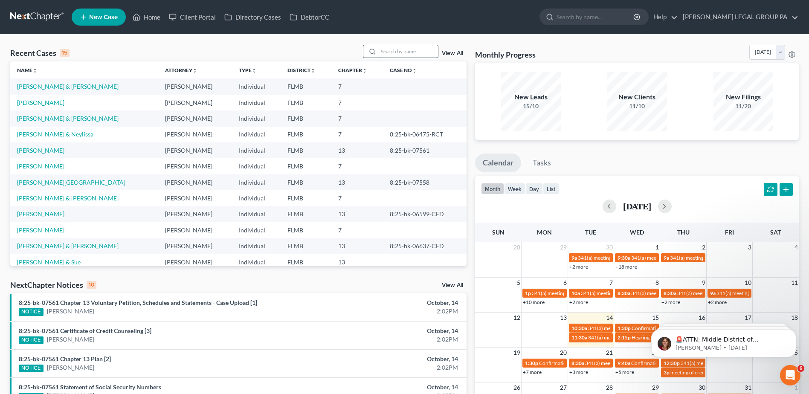  What do you see at coordinates (40, 53) in the screenshot?
I see `div: Recent Cases` at bounding box center [40, 53].